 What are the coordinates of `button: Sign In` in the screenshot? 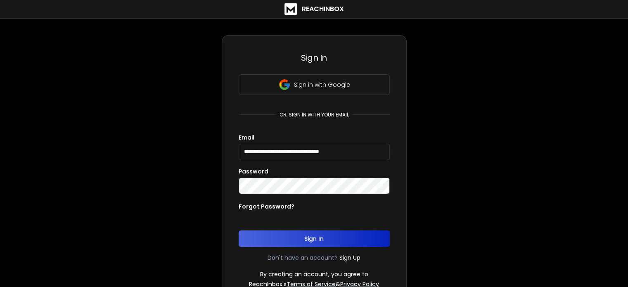 It's located at (314, 239).